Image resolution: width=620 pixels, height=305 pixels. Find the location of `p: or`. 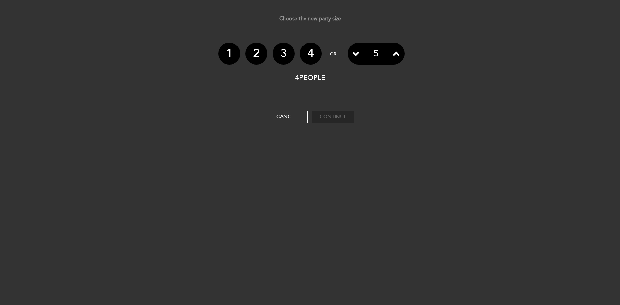

p: or is located at coordinates (333, 54).